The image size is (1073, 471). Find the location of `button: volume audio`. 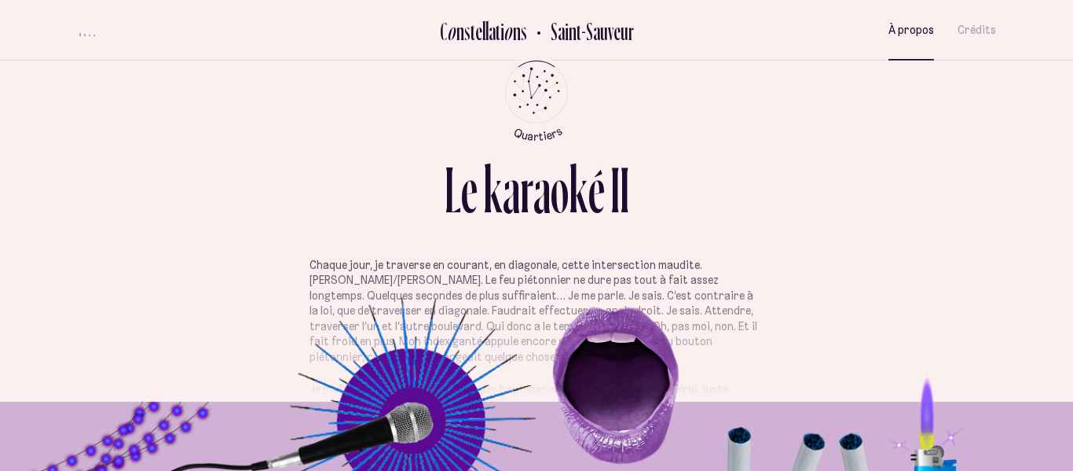

button: volume audio is located at coordinates (87, 30).